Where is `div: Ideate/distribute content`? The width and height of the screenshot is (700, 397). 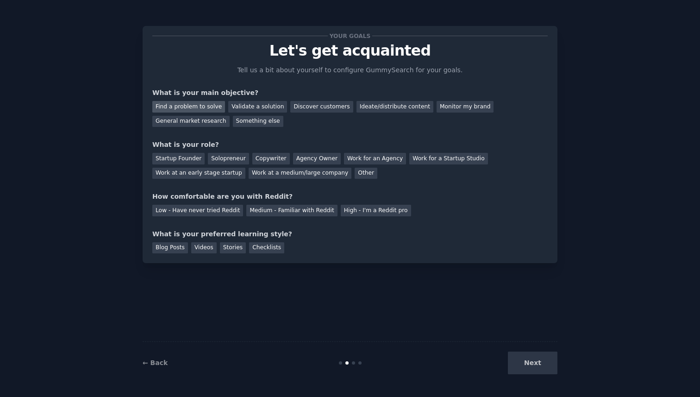
div: Ideate/distribute content is located at coordinates (395, 106).